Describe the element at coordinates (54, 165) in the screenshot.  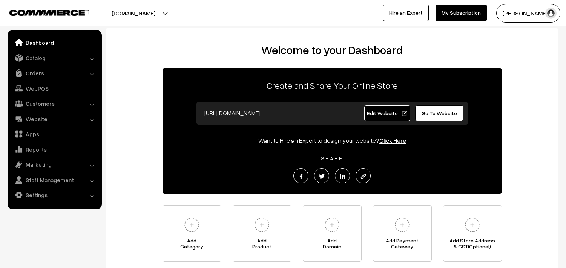
I see `a: Marketing` at that location.